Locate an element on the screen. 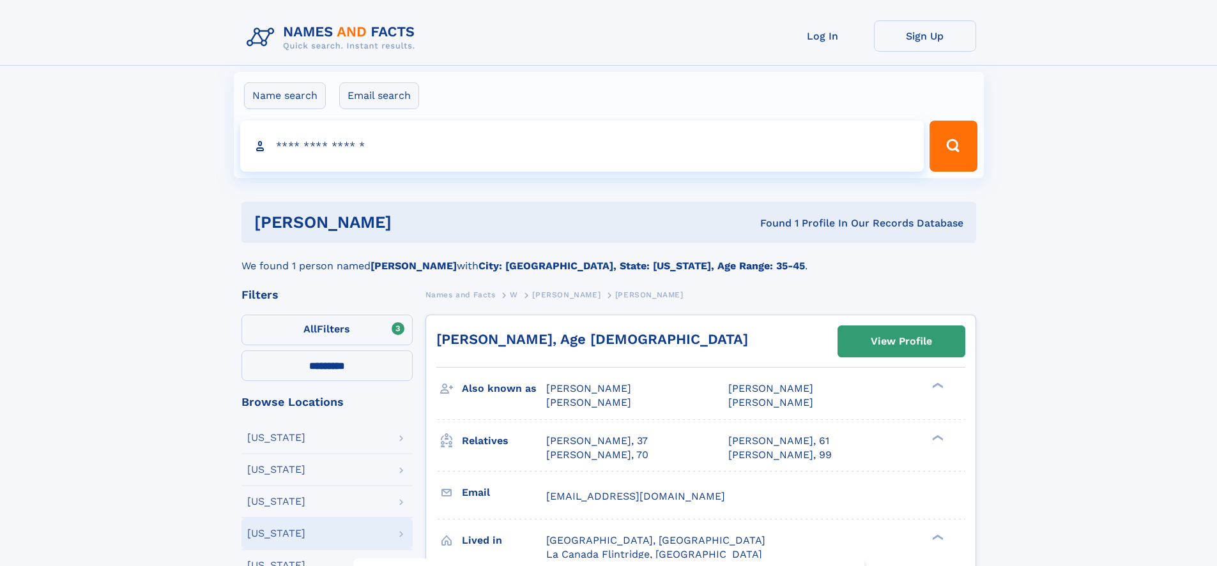  div: Found 1 Profile In Our Records Database is located at coordinates (769, 224).